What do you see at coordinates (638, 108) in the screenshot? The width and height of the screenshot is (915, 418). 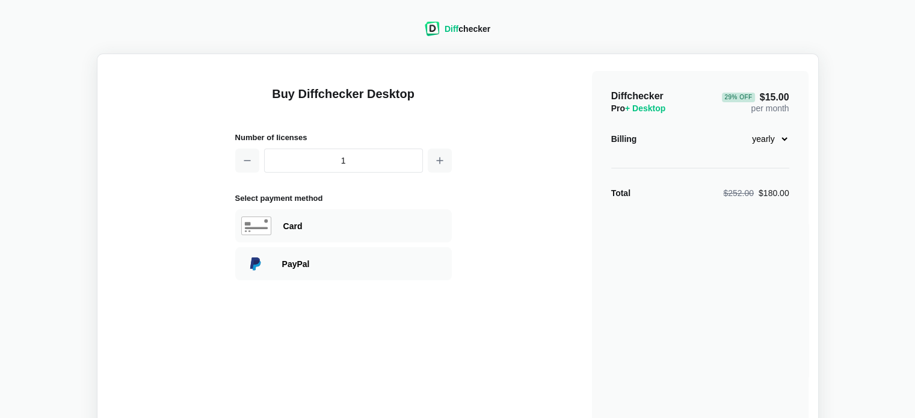 I see `span: Pro` at bounding box center [638, 108].